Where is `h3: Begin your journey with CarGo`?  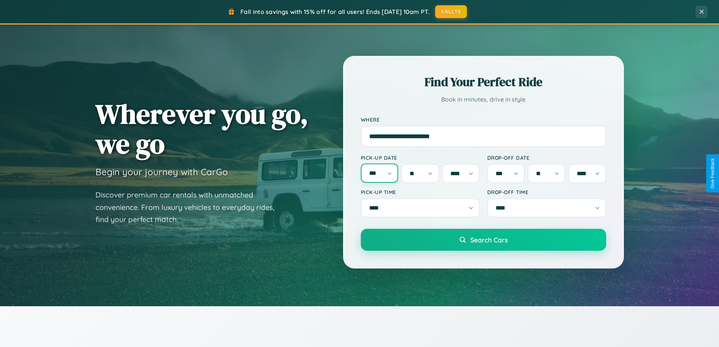 h3: Begin your journey with CarGo is located at coordinates (161, 172).